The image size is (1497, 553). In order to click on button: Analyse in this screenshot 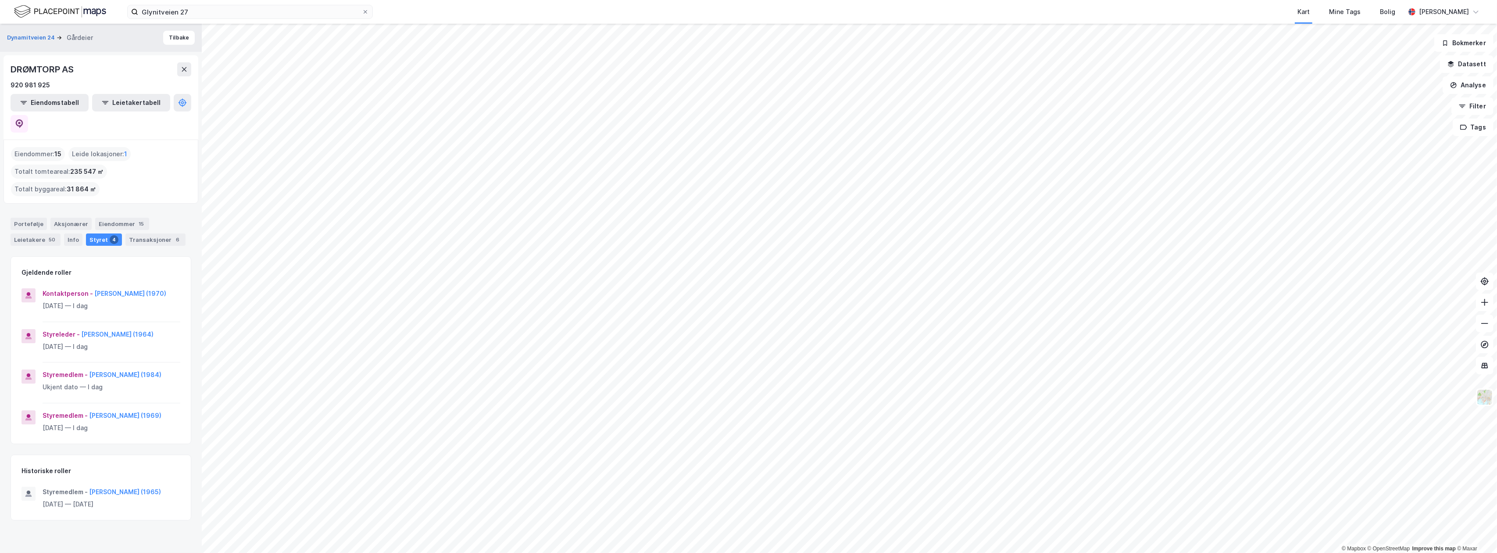, I will do `click(1468, 85)`.